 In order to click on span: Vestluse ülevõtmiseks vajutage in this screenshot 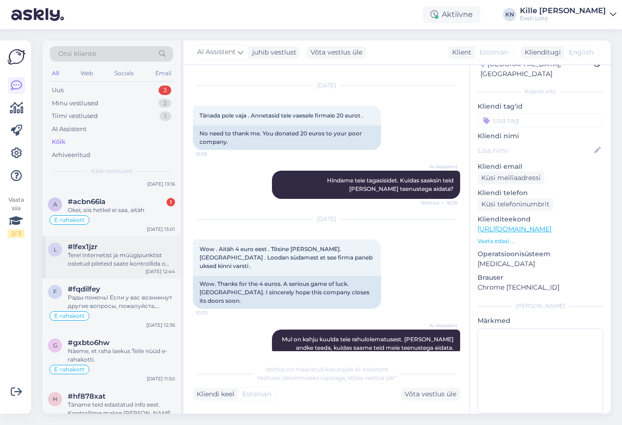, I will do `click(326, 378)`.